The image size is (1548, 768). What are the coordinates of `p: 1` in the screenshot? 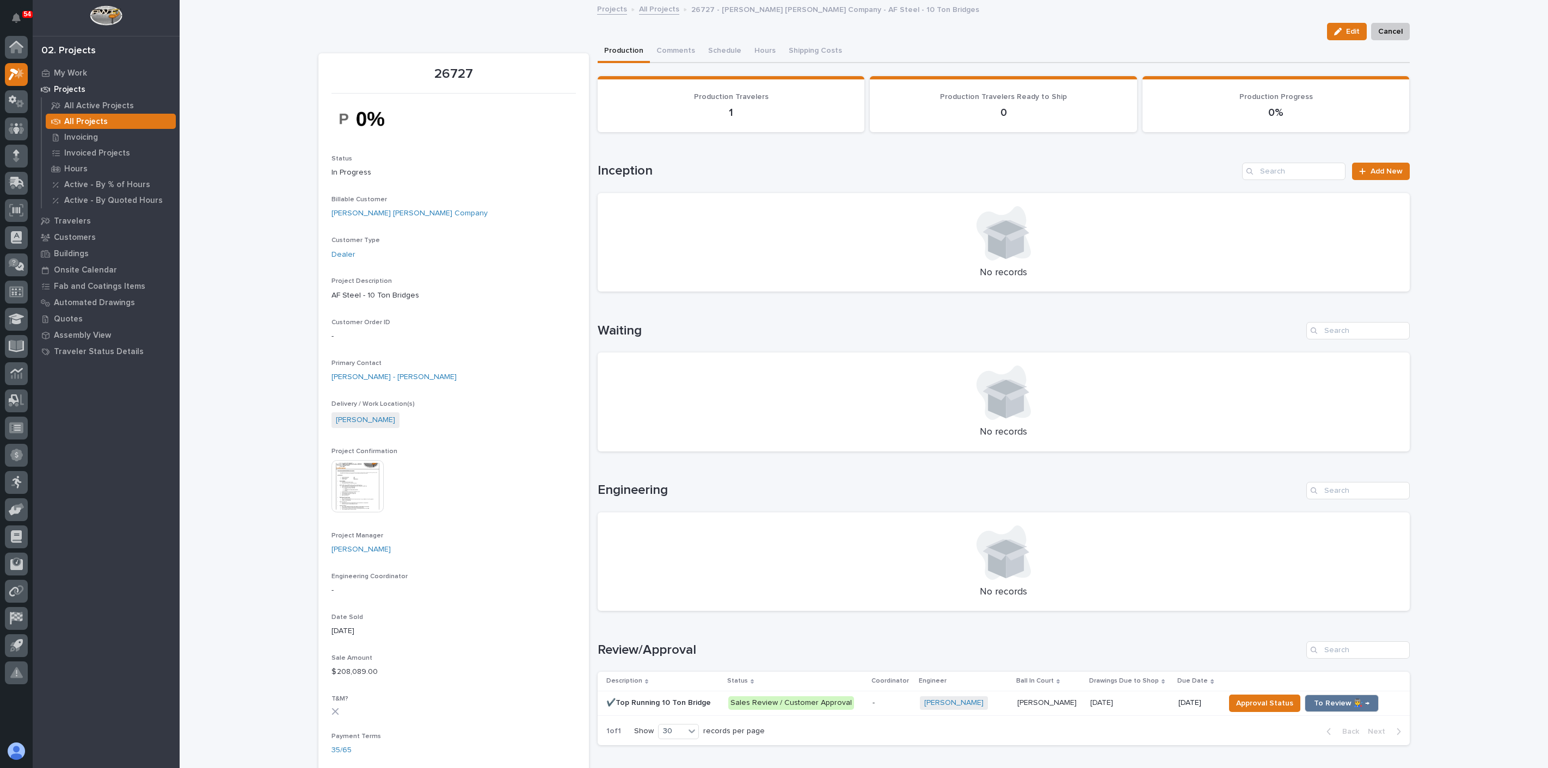 It's located at (731, 113).